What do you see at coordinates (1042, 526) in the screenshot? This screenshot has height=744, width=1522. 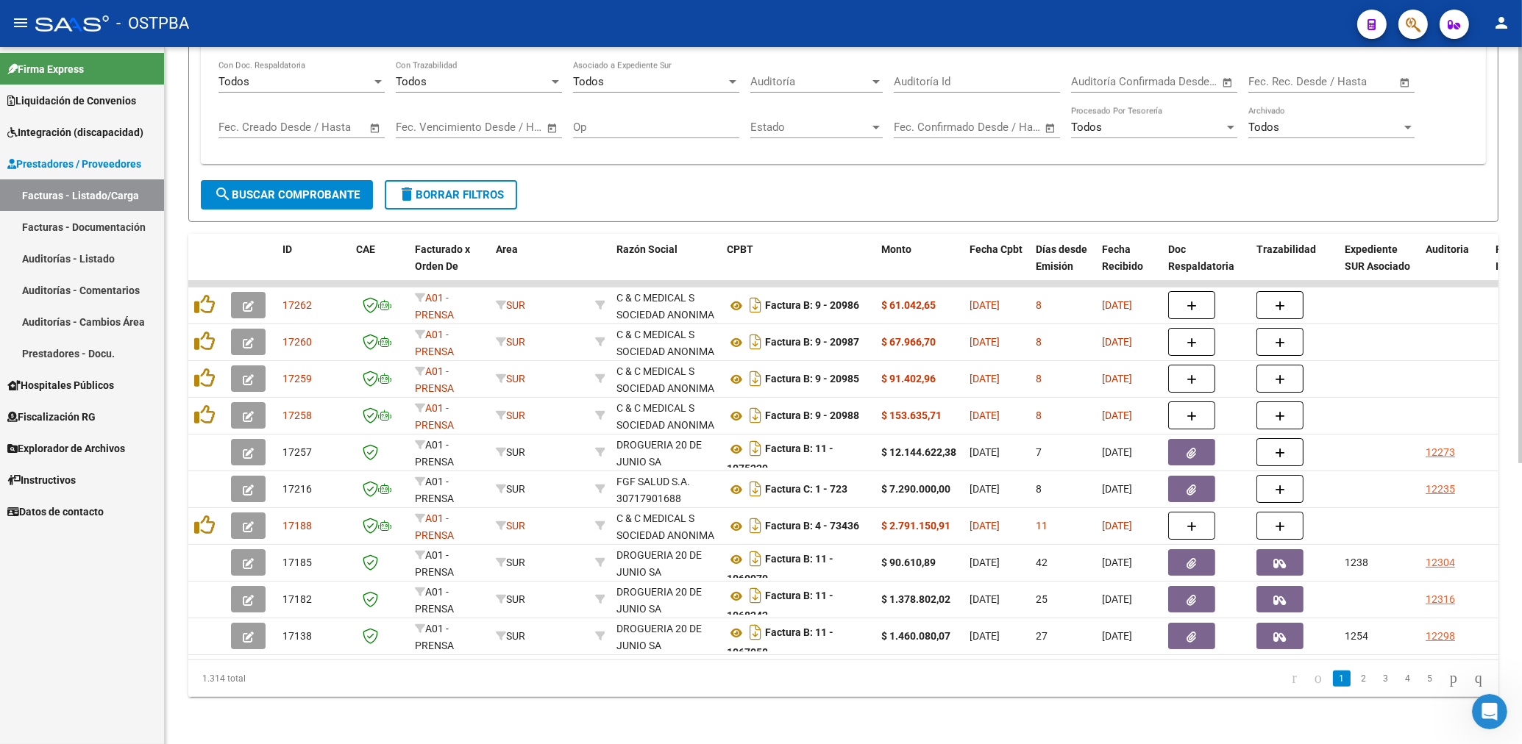 I see `span: 11` at bounding box center [1042, 526].